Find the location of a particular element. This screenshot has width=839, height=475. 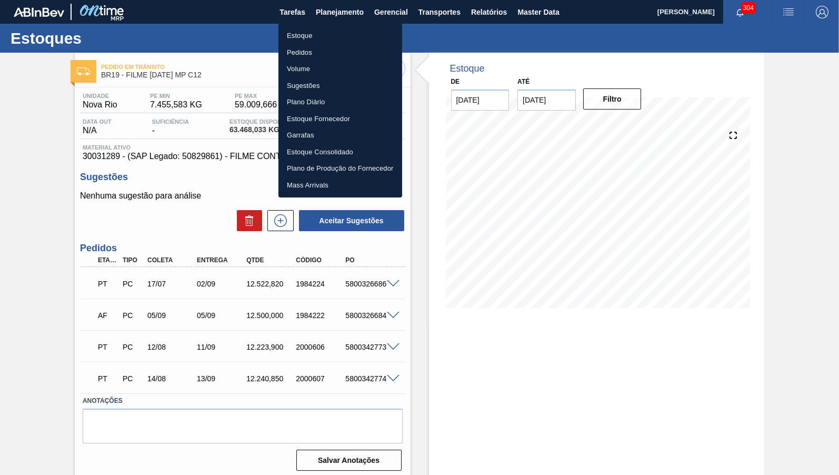

a: Sugestões is located at coordinates (340, 86).